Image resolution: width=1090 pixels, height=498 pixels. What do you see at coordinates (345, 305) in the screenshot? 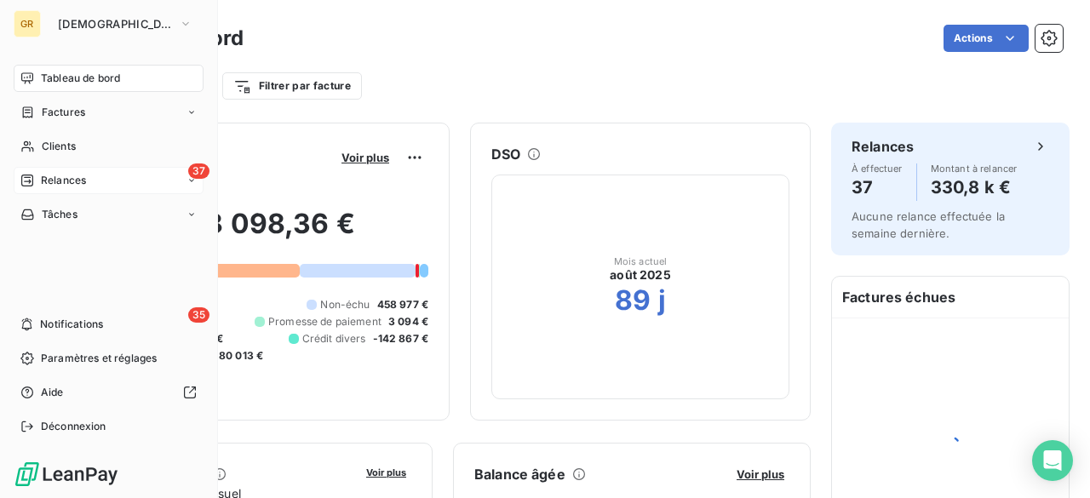
I see `span: Non-échu` at bounding box center [345, 305].